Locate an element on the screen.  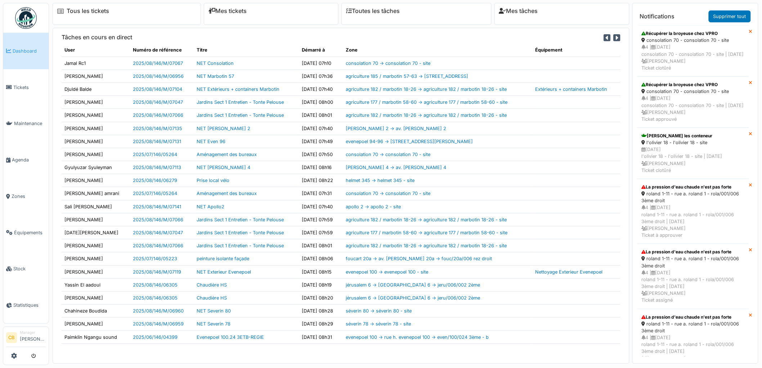
th: Numéro de référence is located at coordinates (162, 50).